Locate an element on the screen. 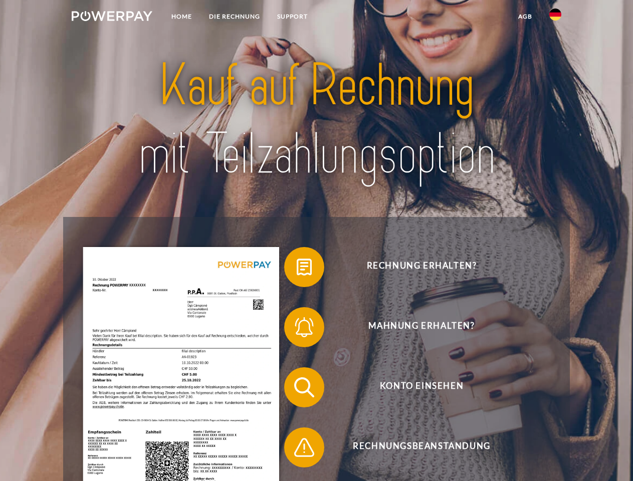 The width and height of the screenshot is (633, 481). span: Rechnungsbeanstandung is located at coordinates (422, 448).